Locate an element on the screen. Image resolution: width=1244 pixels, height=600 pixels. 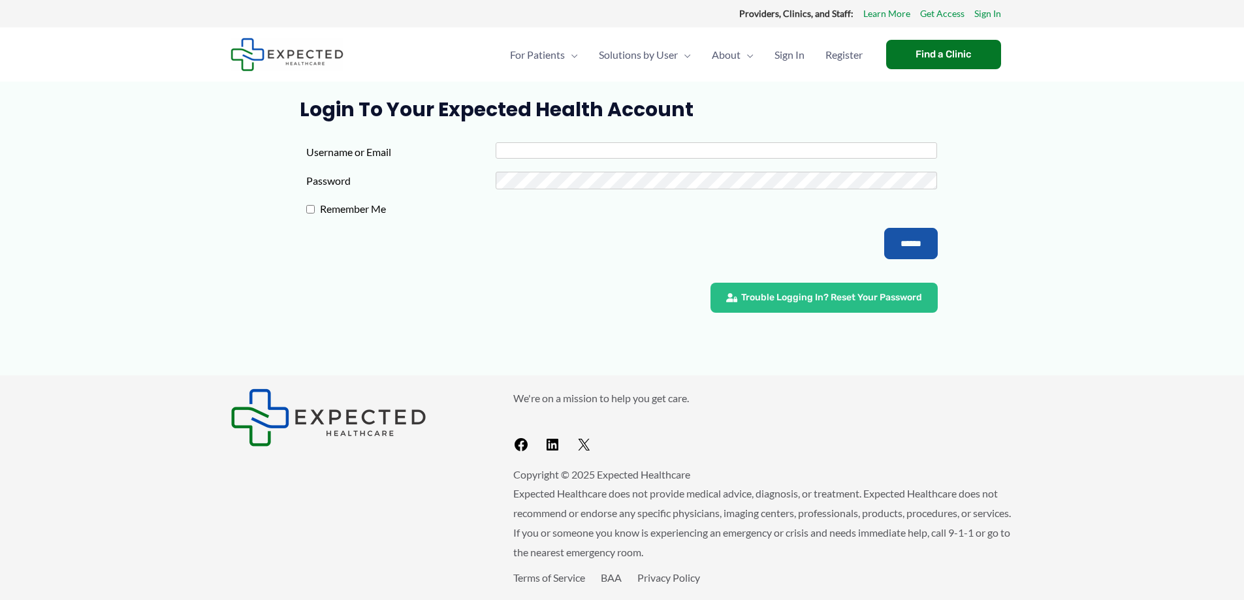
a: Trouble Logging In? Reset Your Password is located at coordinates (824, 298).